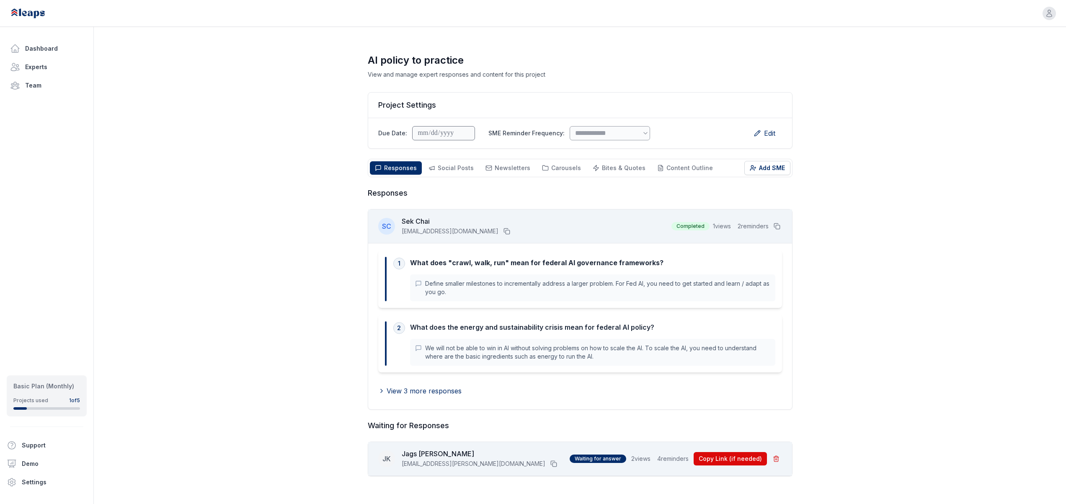  Describe the element at coordinates (580, 426) in the screenshot. I see `h3: Waiting for Responses` at that location.